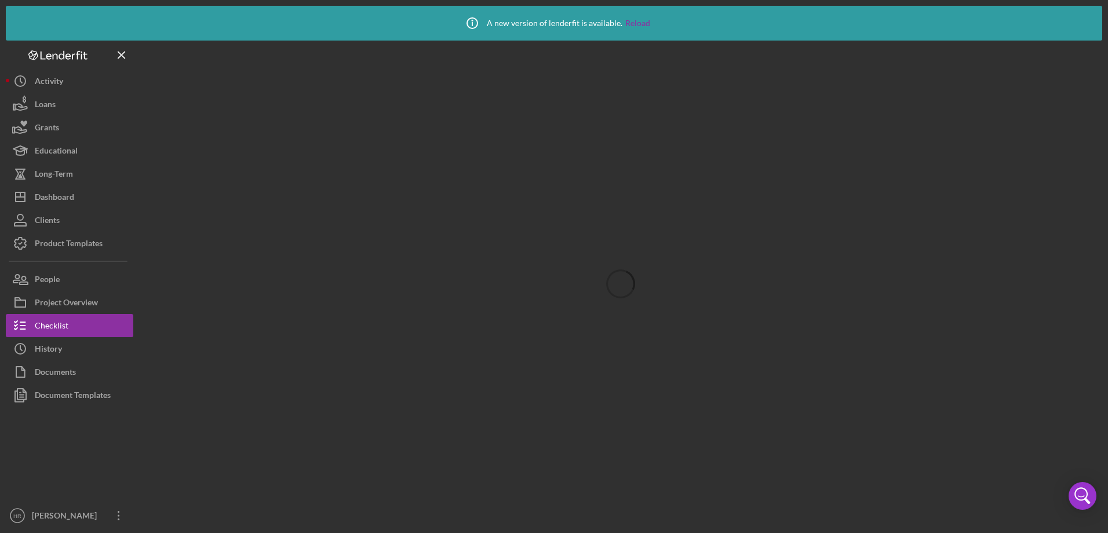 The height and width of the screenshot is (533, 1108). Describe the element at coordinates (70, 395) in the screenshot. I see `a: Document Templates` at that location.